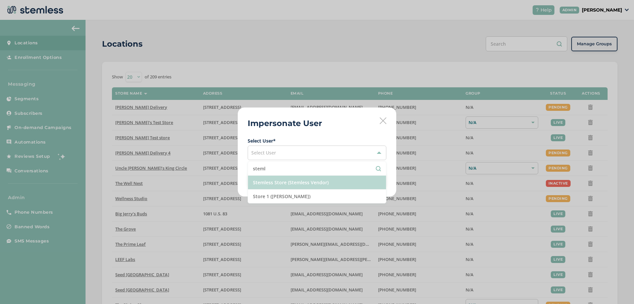 This screenshot has height=304, width=634. I want to click on span: Select User, so click(264, 152).